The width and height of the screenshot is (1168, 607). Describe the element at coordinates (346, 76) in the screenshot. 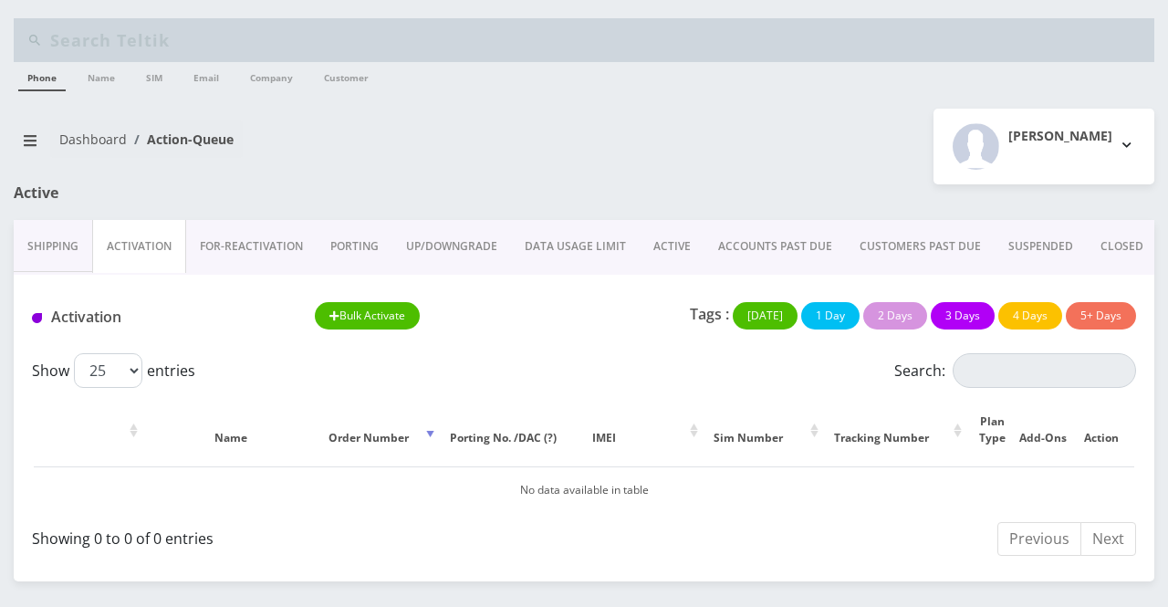

I see `a: Customer` at that location.